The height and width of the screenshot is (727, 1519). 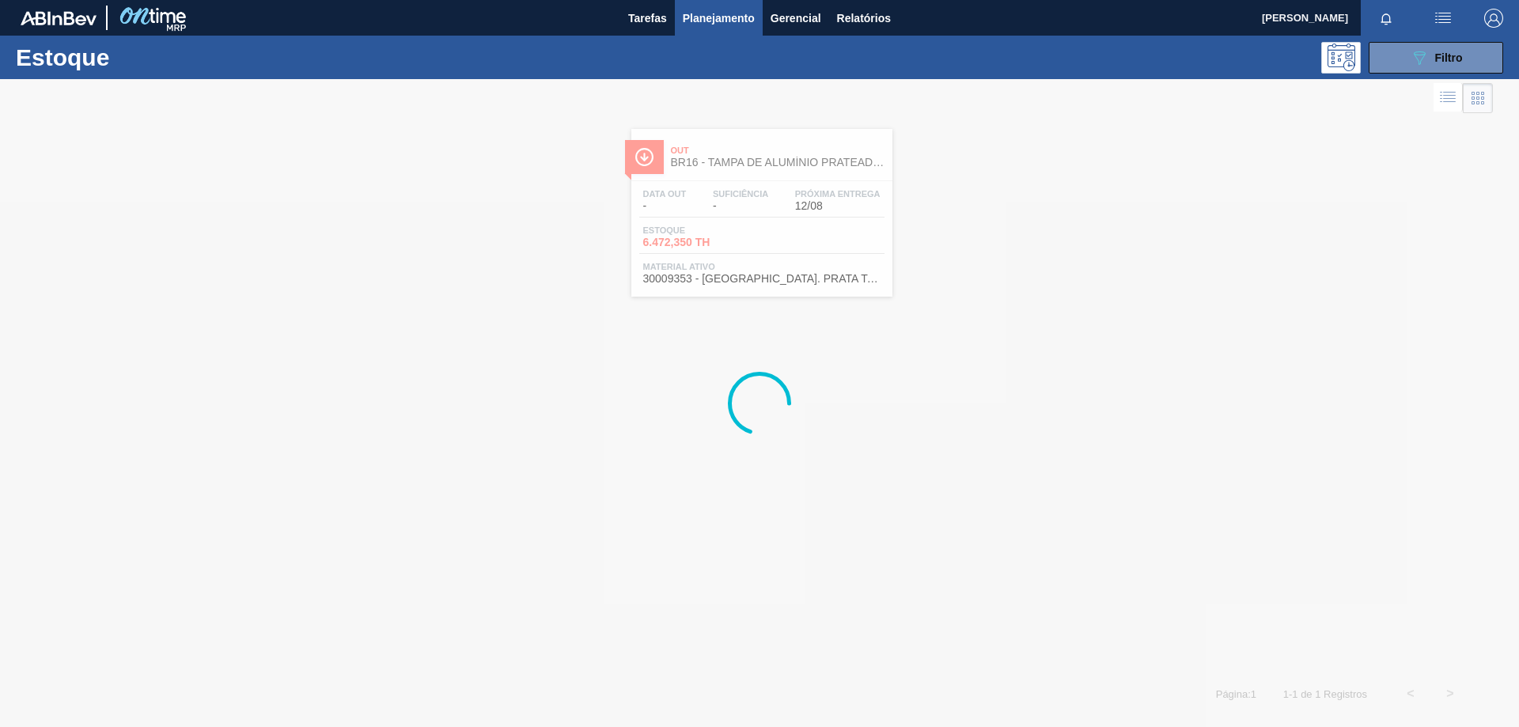 What do you see at coordinates (647, 18) in the screenshot?
I see `span: Tarefas` at bounding box center [647, 18].